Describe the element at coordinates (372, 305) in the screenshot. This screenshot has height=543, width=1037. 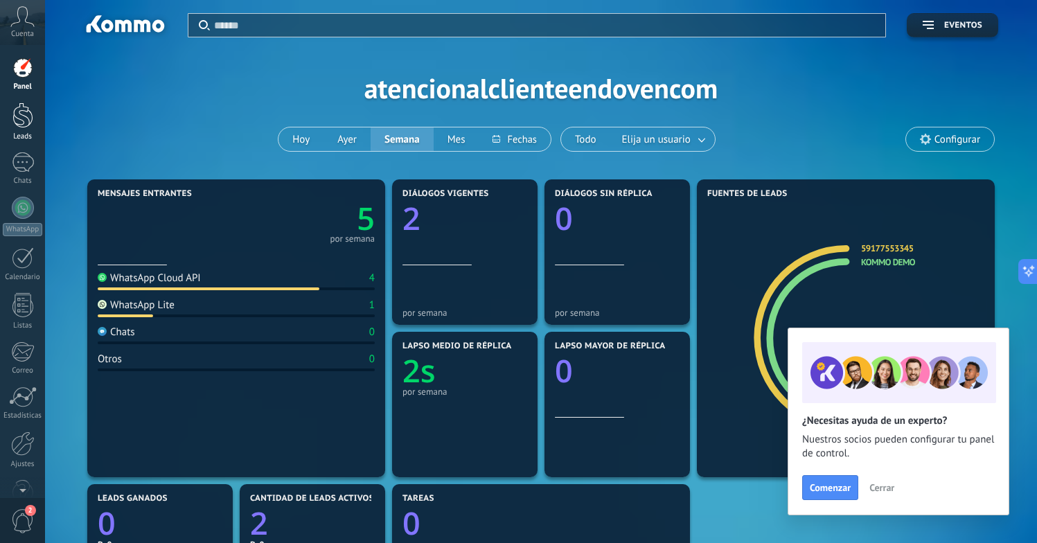
I see `div: 1` at that location.